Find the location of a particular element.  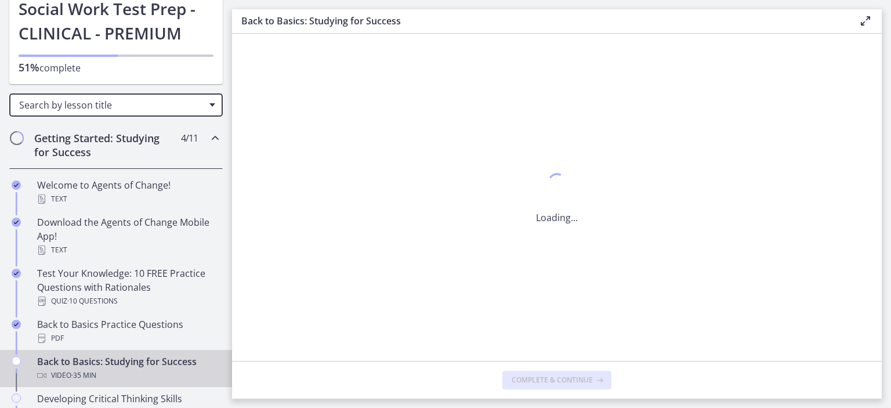

div: Quiz is located at coordinates (128, 301).